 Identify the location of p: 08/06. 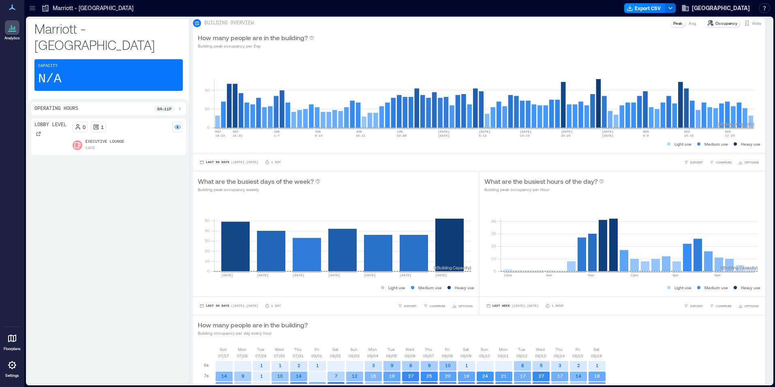
(410, 356).